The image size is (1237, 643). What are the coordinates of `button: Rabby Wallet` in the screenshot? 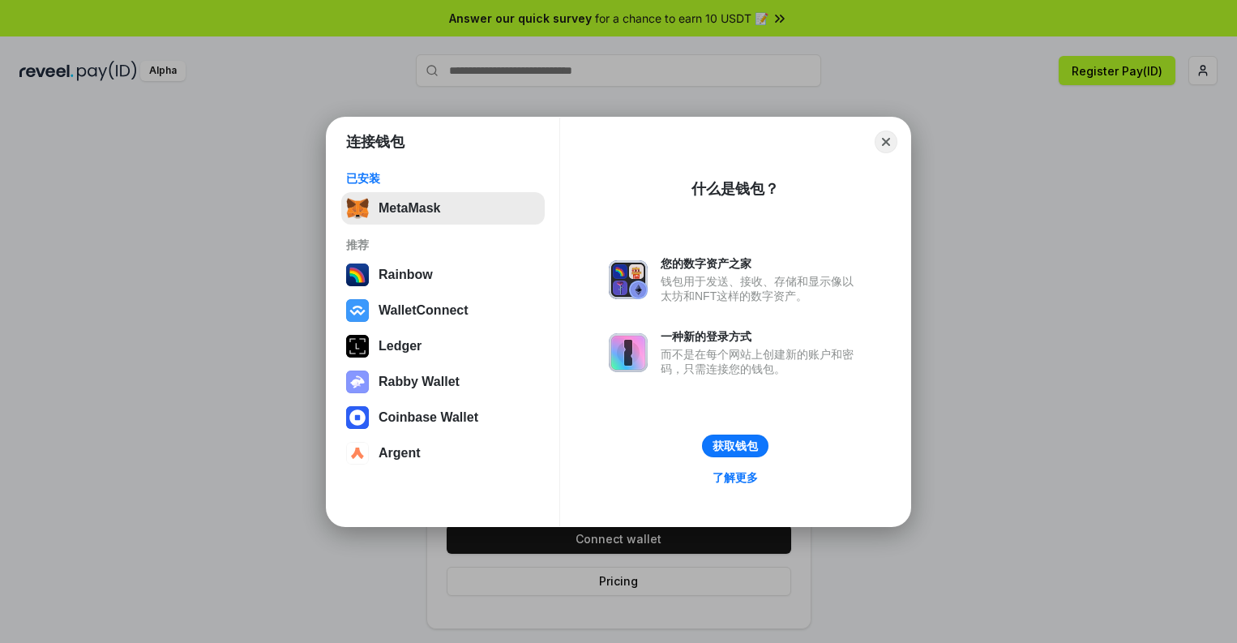 It's located at (443, 382).